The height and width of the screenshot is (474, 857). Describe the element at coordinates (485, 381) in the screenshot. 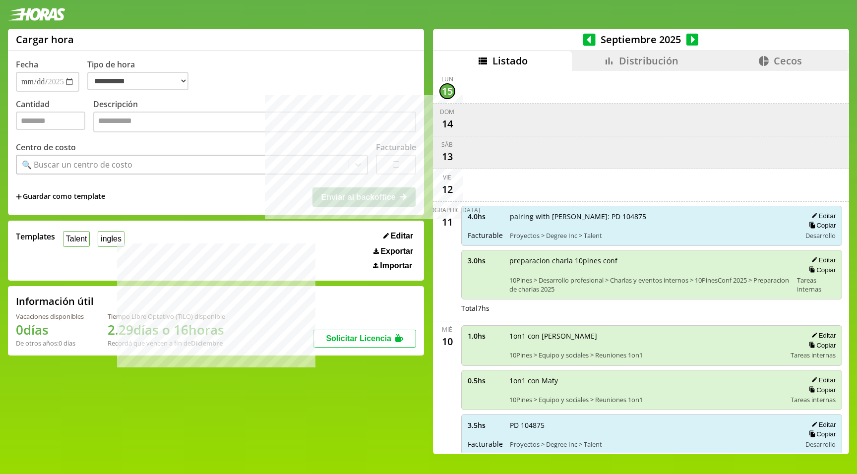

I see `span: 0.5 hs` at that location.